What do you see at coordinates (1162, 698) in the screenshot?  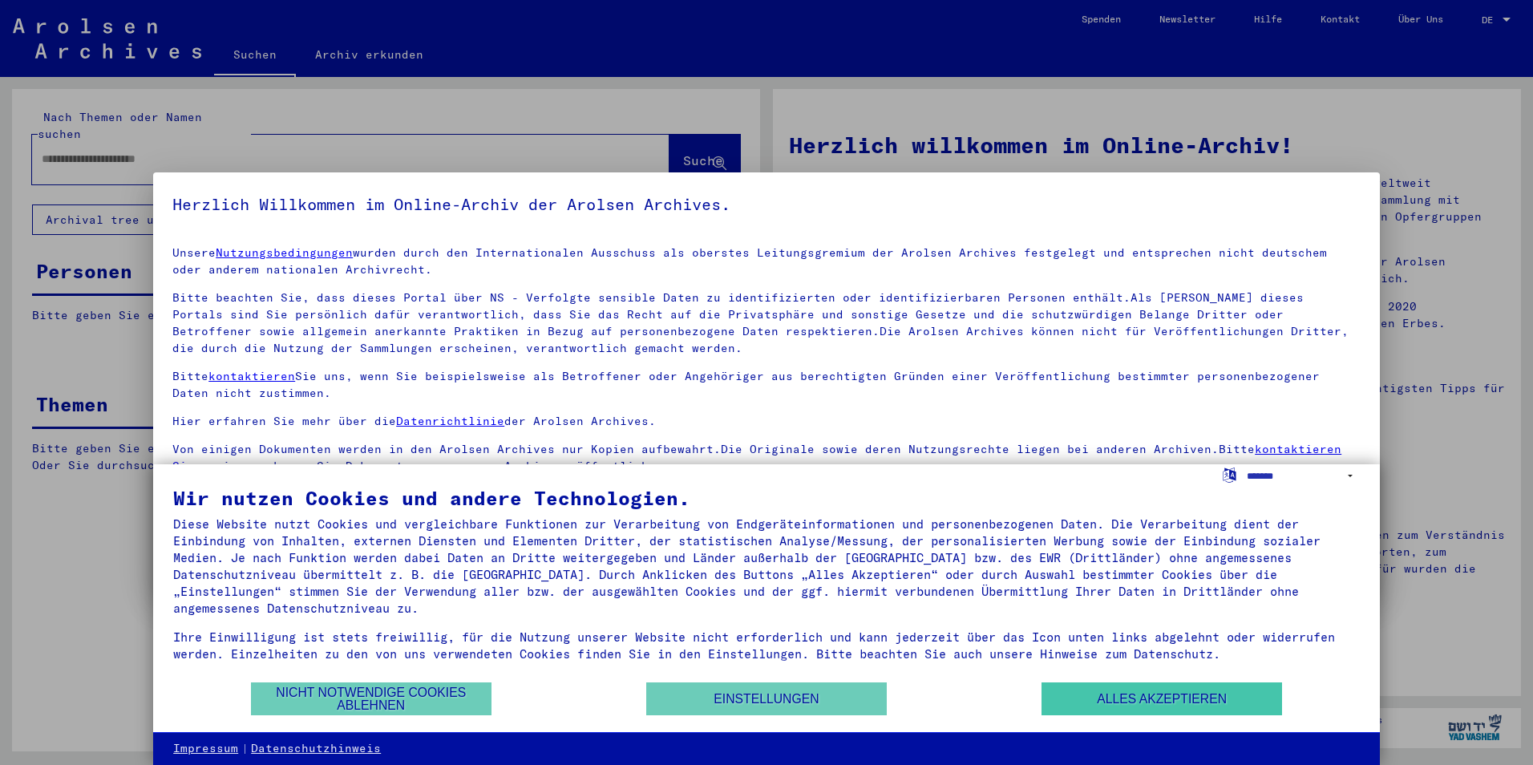 I see `button: Alles akzeptieren` at bounding box center [1162, 698].